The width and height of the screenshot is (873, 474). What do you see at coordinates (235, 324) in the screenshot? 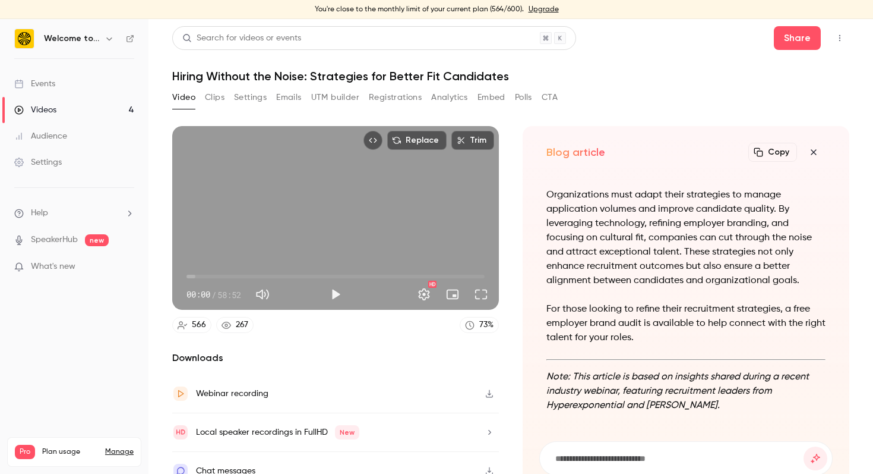
I see `a: 267` at bounding box center [235, 324].